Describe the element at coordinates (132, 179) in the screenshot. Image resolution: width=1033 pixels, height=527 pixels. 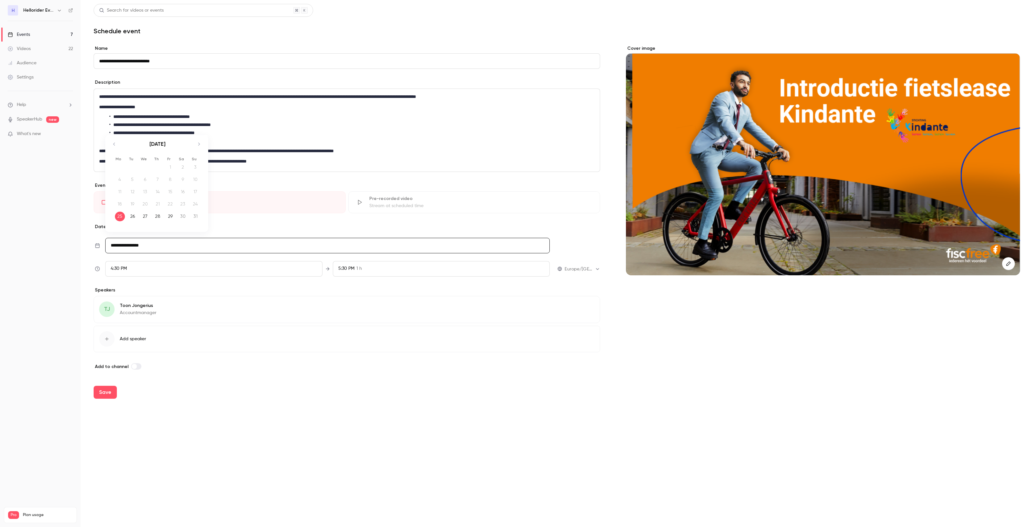
I see `td: Not available. Tuesday, August 5, 2025` at that location.